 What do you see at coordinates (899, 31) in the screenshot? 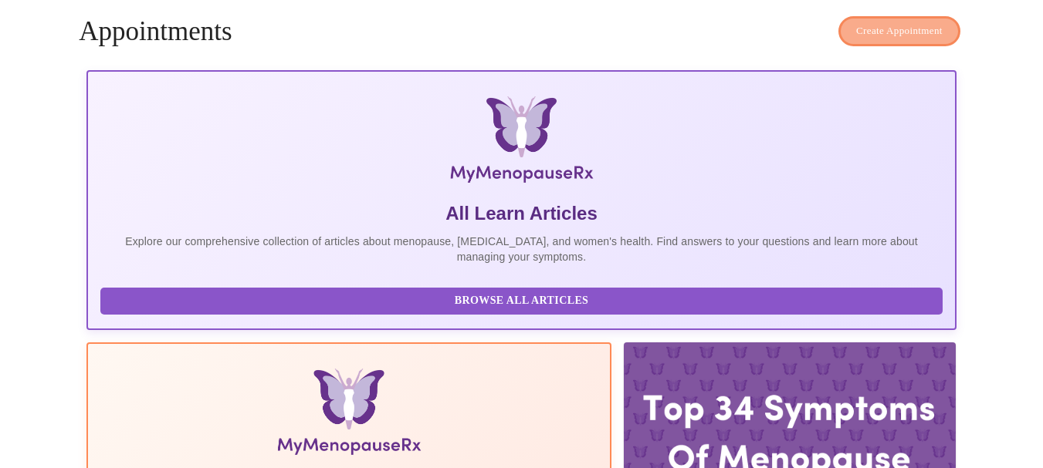
I see `button: Create Appointment` at bounding box center [899, 31].